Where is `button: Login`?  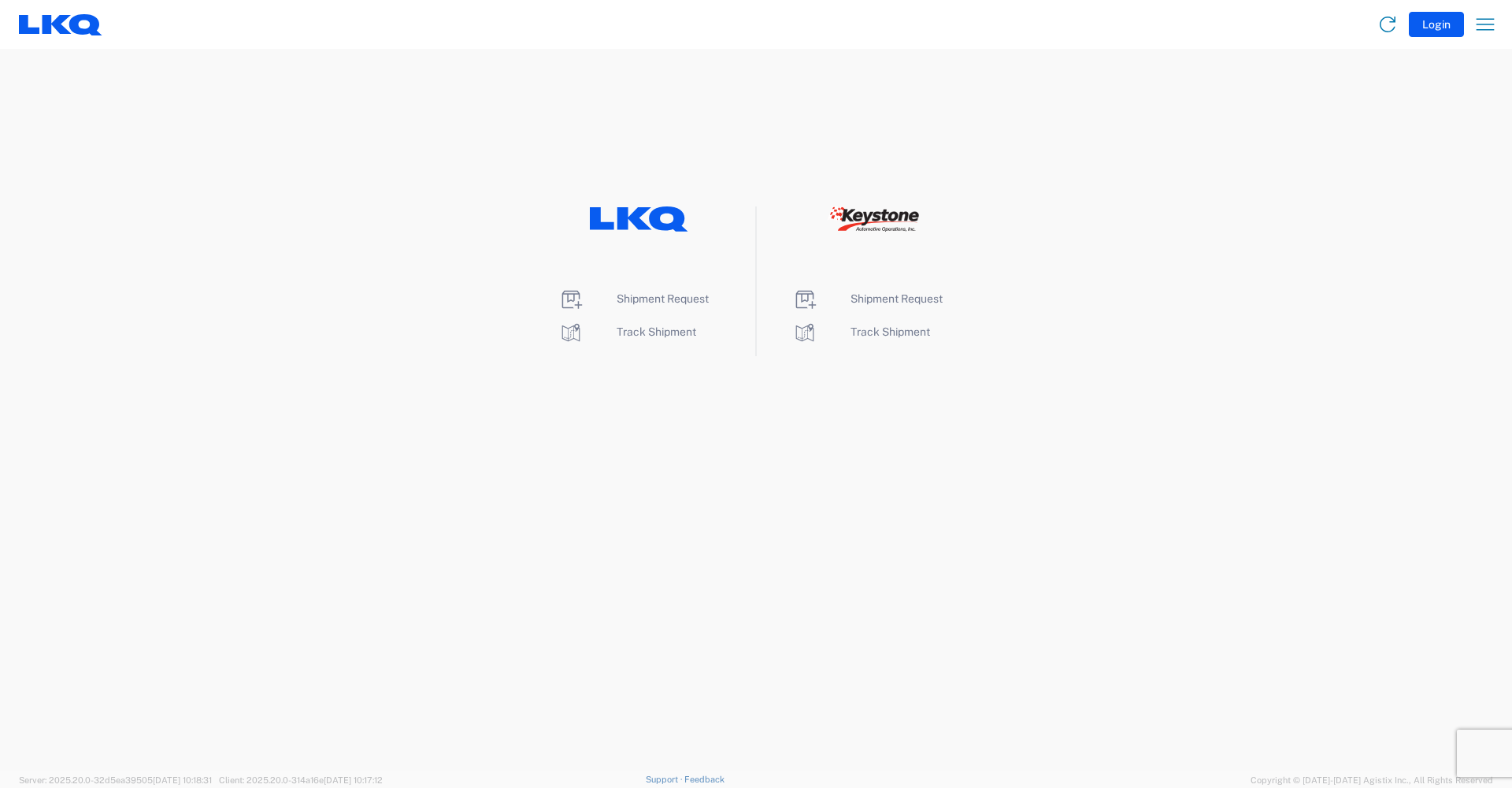
button: Login is located at coordinates (1437, 25).